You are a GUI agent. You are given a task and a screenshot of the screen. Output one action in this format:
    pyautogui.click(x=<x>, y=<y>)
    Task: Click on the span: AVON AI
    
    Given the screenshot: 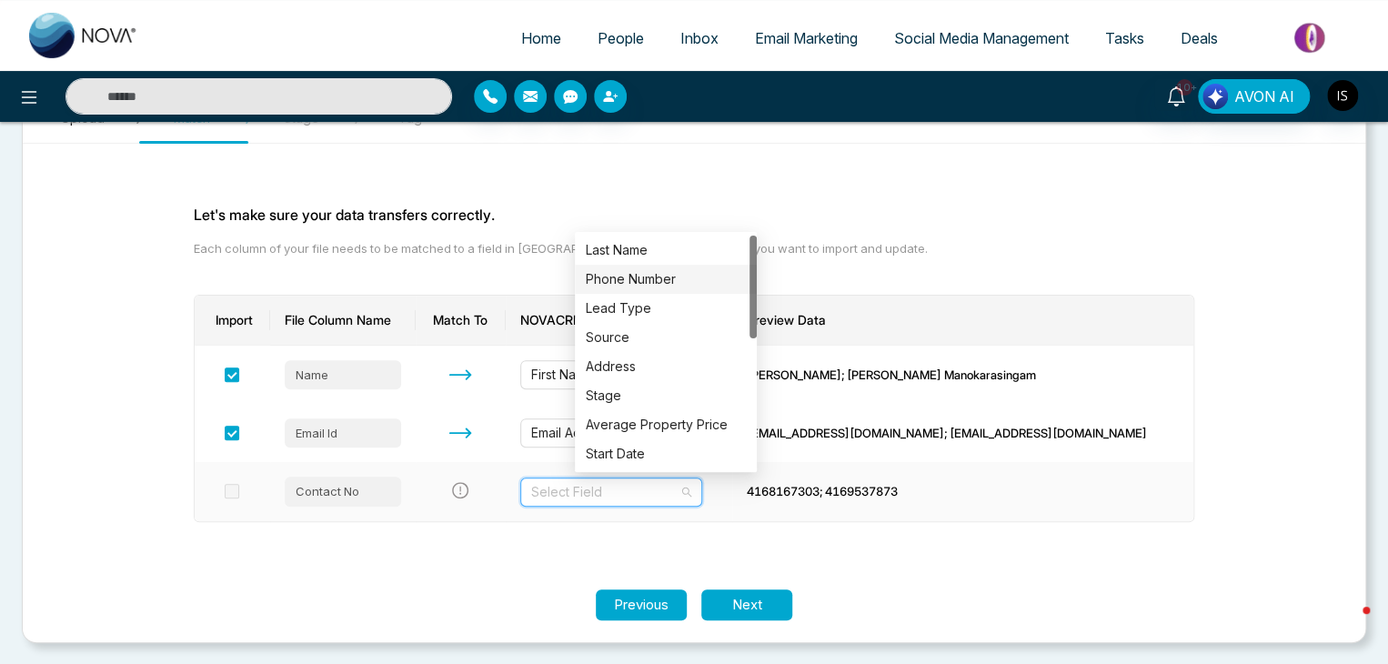 What is the action you would take?
    pyautogui.click(x=1264, y=96)
    